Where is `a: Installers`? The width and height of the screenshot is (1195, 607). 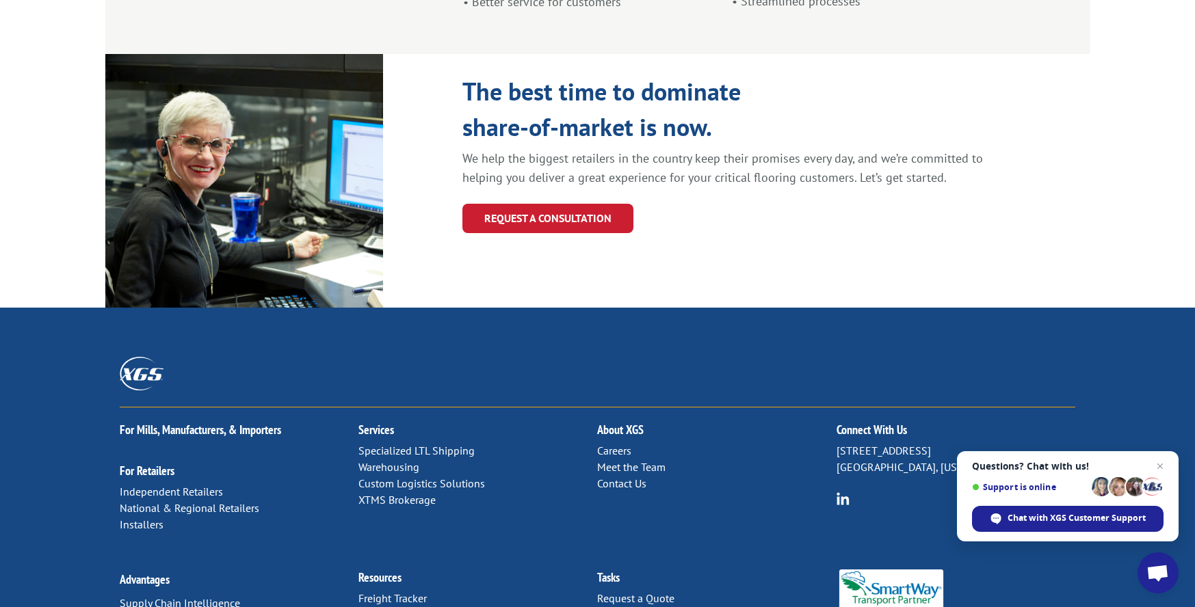
a: Installers is located at coordinates (142, 525).